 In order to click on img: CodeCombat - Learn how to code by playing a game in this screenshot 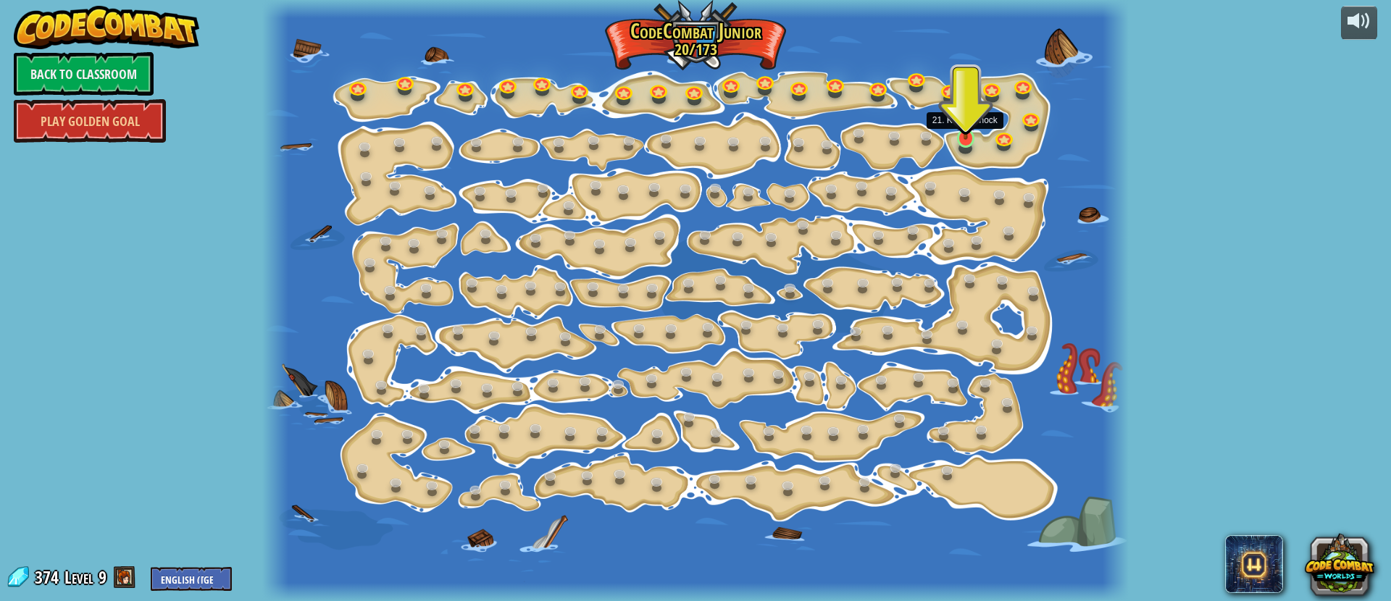, I will do `click(107, 28)`.